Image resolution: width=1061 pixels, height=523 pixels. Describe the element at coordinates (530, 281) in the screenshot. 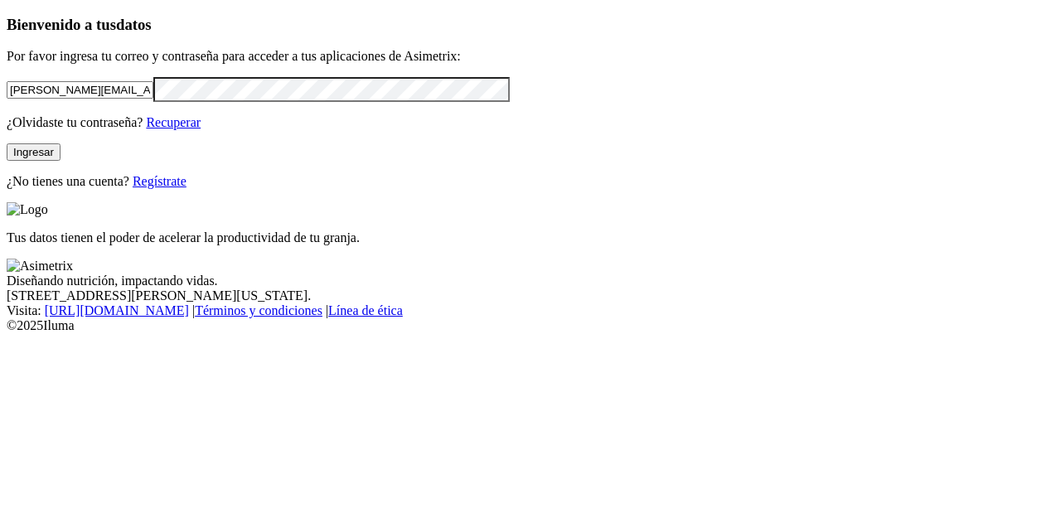

I see `div: Diseñando nutrición, impactando vidas.` at that location.